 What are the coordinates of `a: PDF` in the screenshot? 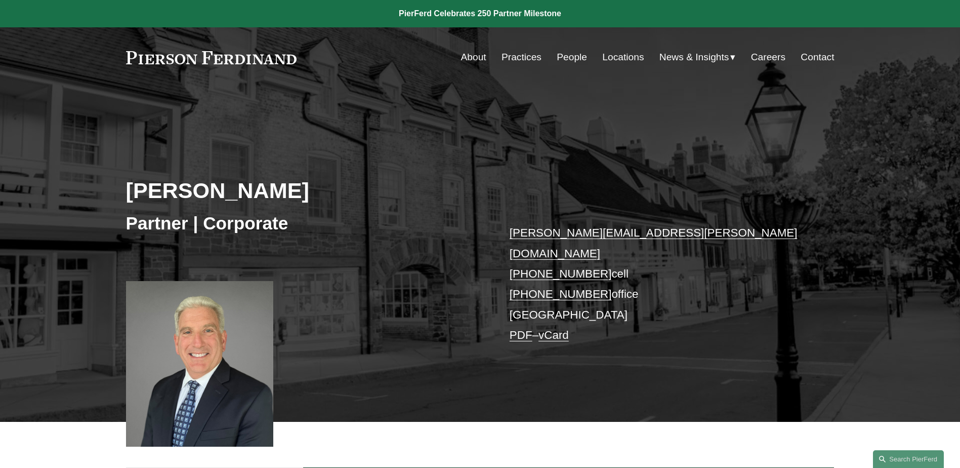 It's located at (521, 334).